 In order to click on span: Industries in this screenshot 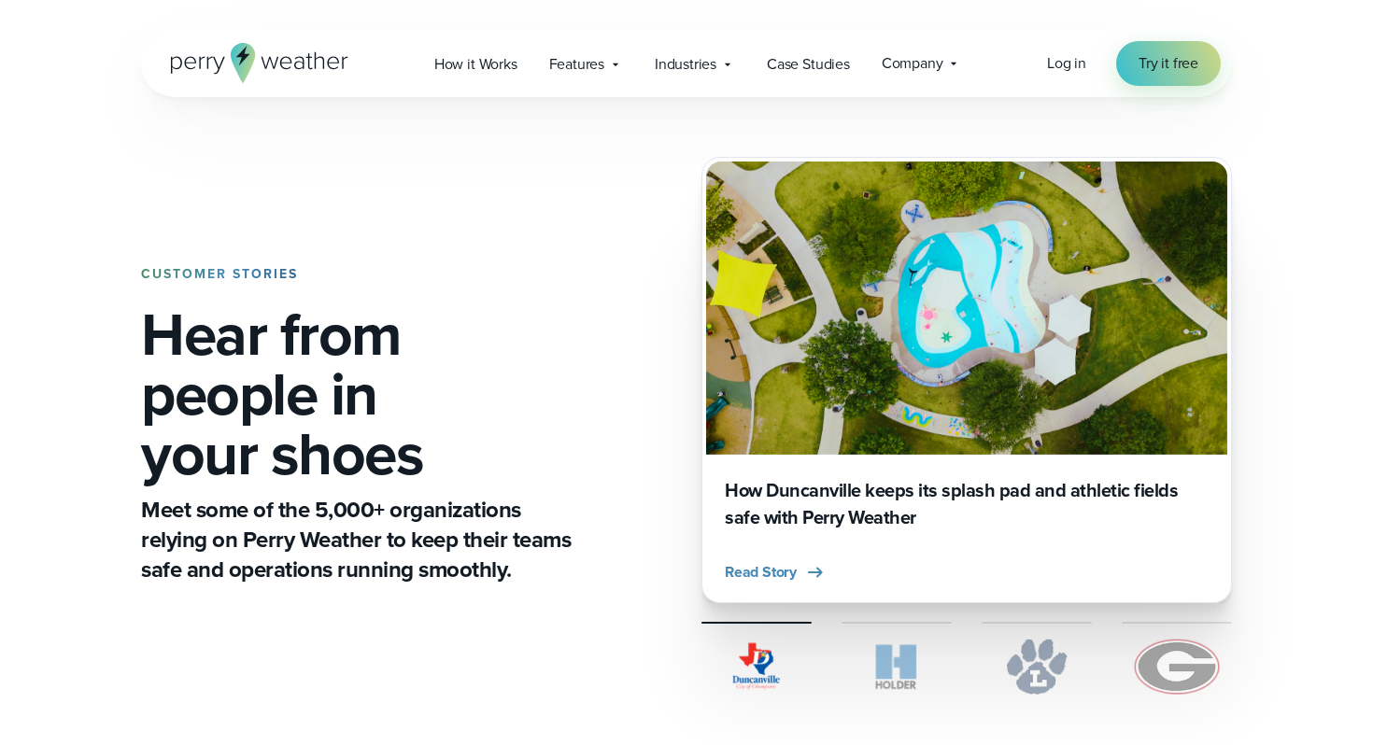, I will do `click(686, 64)`.